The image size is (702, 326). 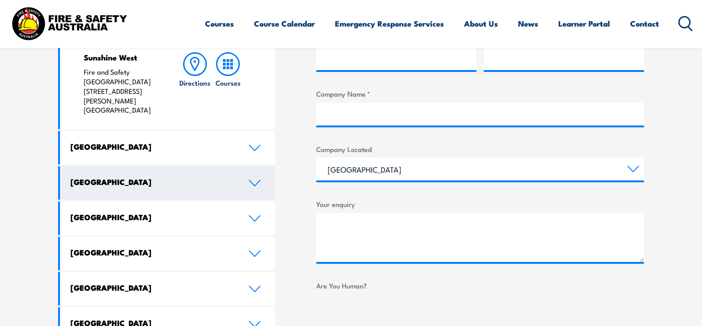 I want to click on a: Course Calendar, so click(x=284, y=23).